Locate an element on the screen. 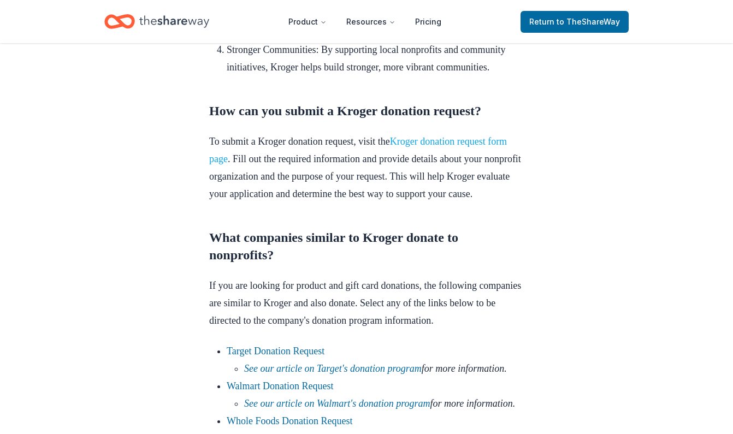 The image size is (733, 434). nav: Main is located at coordinates (365, 21).